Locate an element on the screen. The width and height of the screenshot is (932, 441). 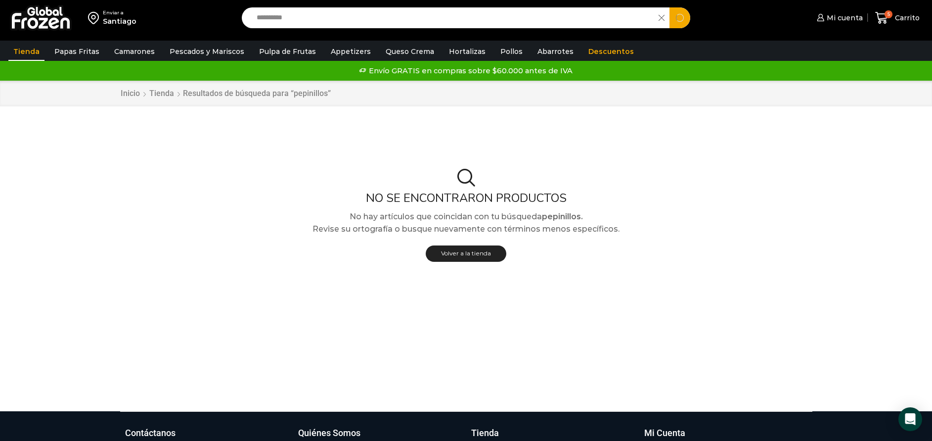
h3: Quiénes Somos is located at coordinates (329, 433).